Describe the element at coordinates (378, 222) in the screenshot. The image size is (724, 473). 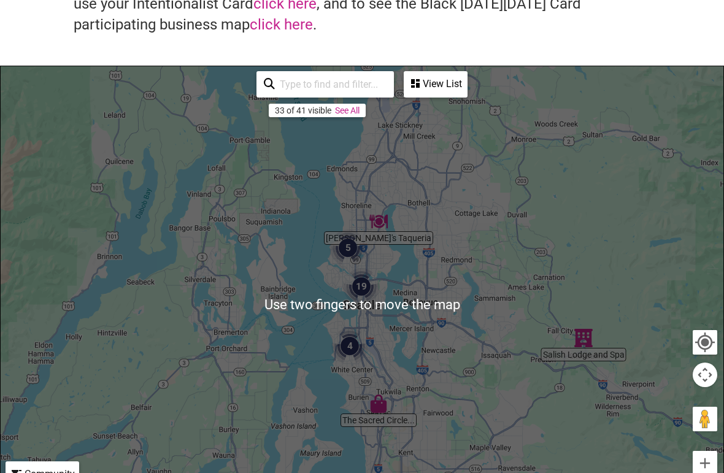
I see `div: José's Taqueria` at that location.